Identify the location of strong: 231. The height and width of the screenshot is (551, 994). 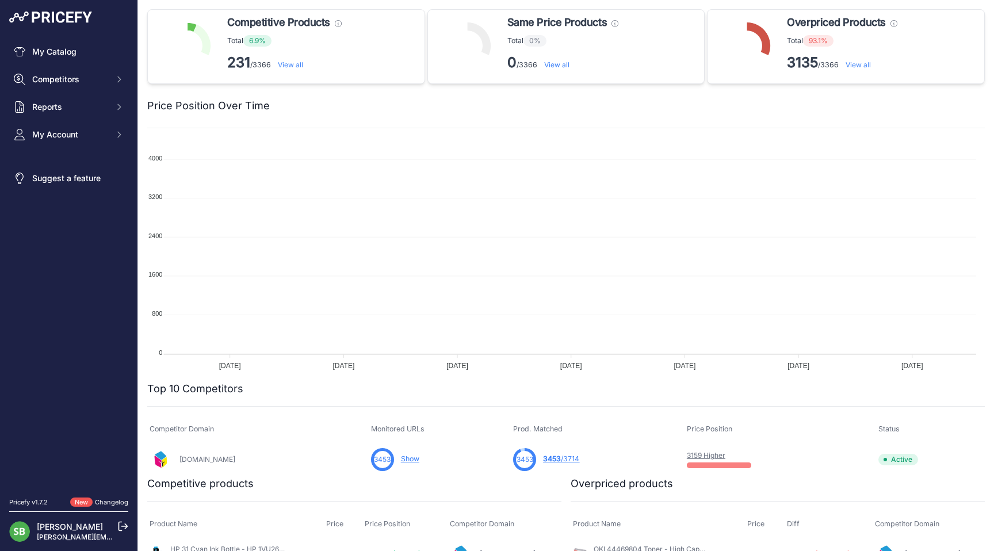
(239, 62).